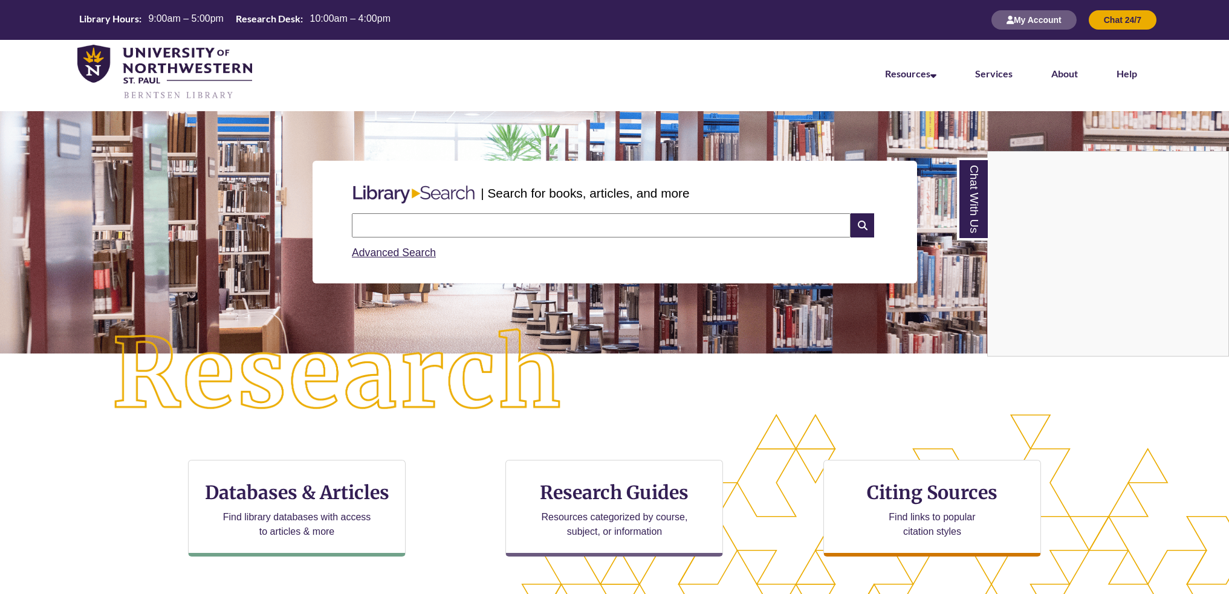  What do you see at coordinates (972, 199) in the screenshot?
I see `a: Chat With Us` at bounding box center [972, 199].